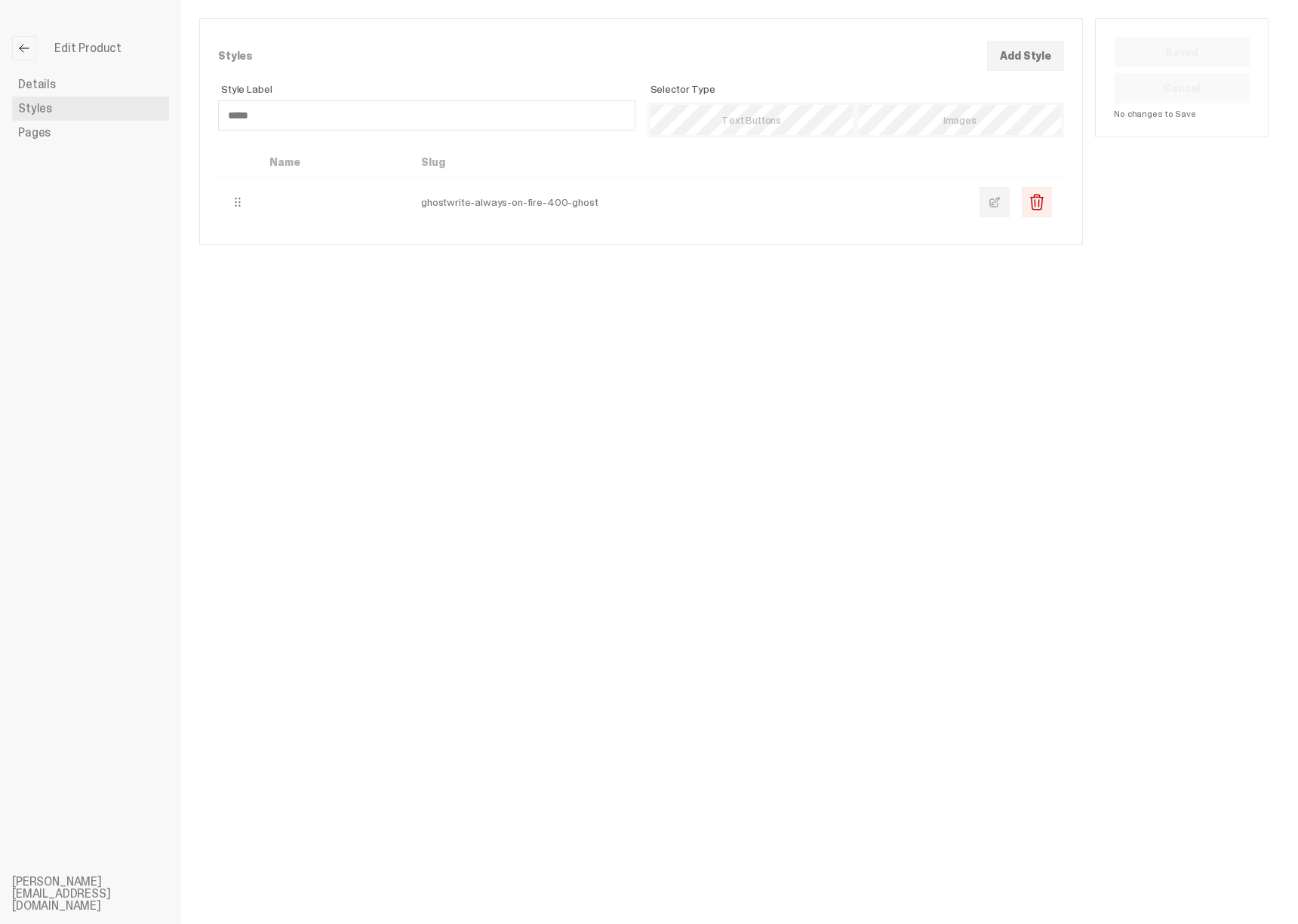 The image size is (1298, 924). I want to click on a: Pages, so click(91, 133).